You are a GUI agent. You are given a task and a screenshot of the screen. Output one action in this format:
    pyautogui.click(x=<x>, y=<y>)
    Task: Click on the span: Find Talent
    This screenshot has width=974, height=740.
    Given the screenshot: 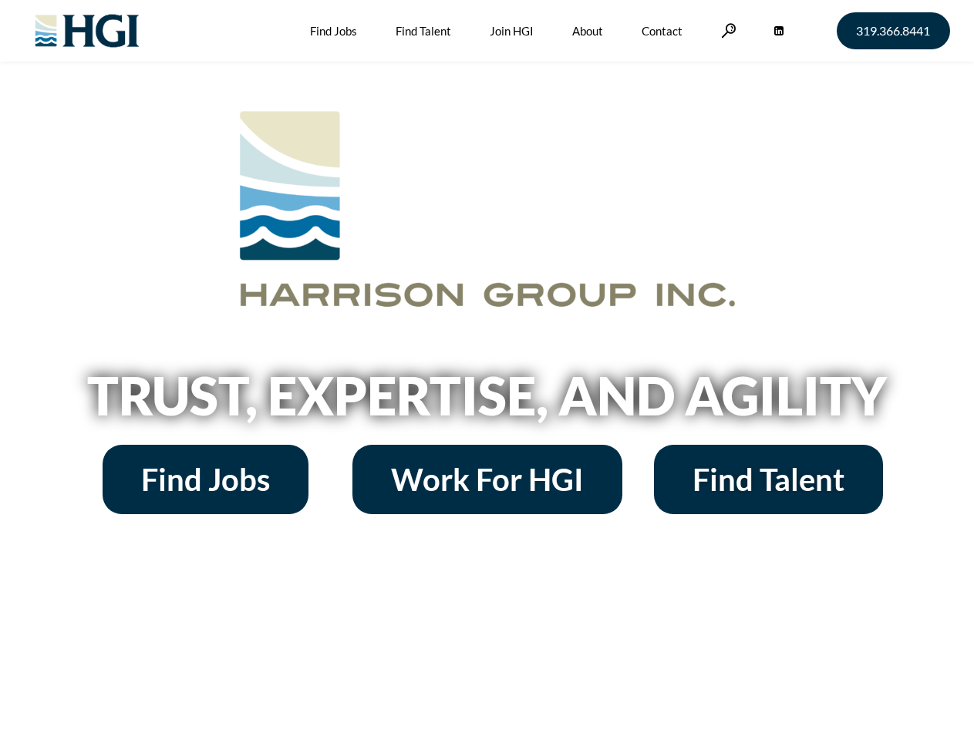 What is the action you would take?
    pyautogui.click(x=768, y=480)
    